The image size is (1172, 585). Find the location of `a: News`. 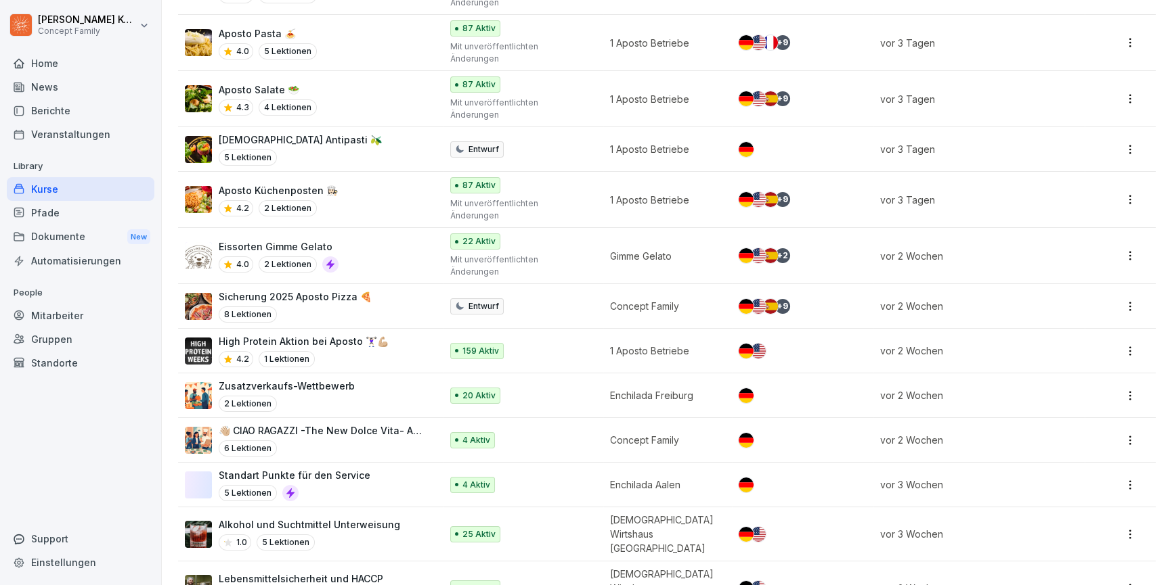

a: News is located at coordinates (81, 87).